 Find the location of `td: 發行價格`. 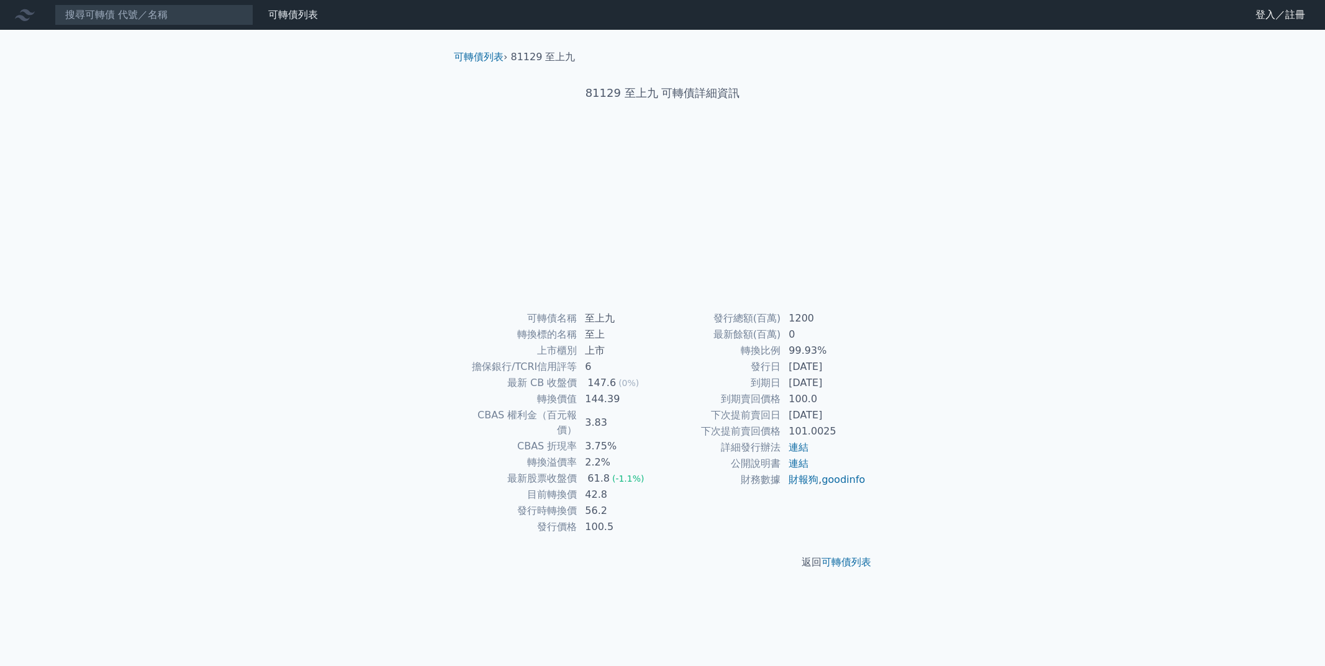

td: 發行價格 is located at coordinates (518, 527).